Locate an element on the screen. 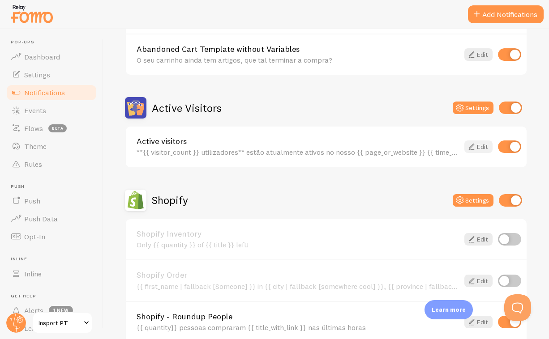  a: Events is located at coordinates (51, 111).